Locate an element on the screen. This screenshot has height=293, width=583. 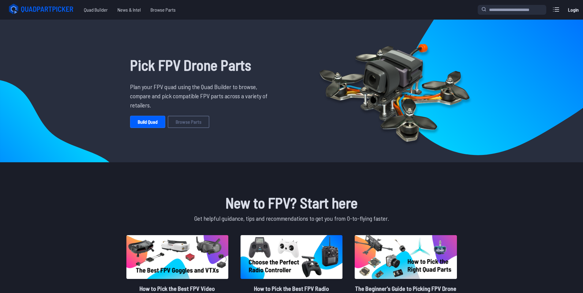
a: News & Intel is located at coordinates (129, 10).